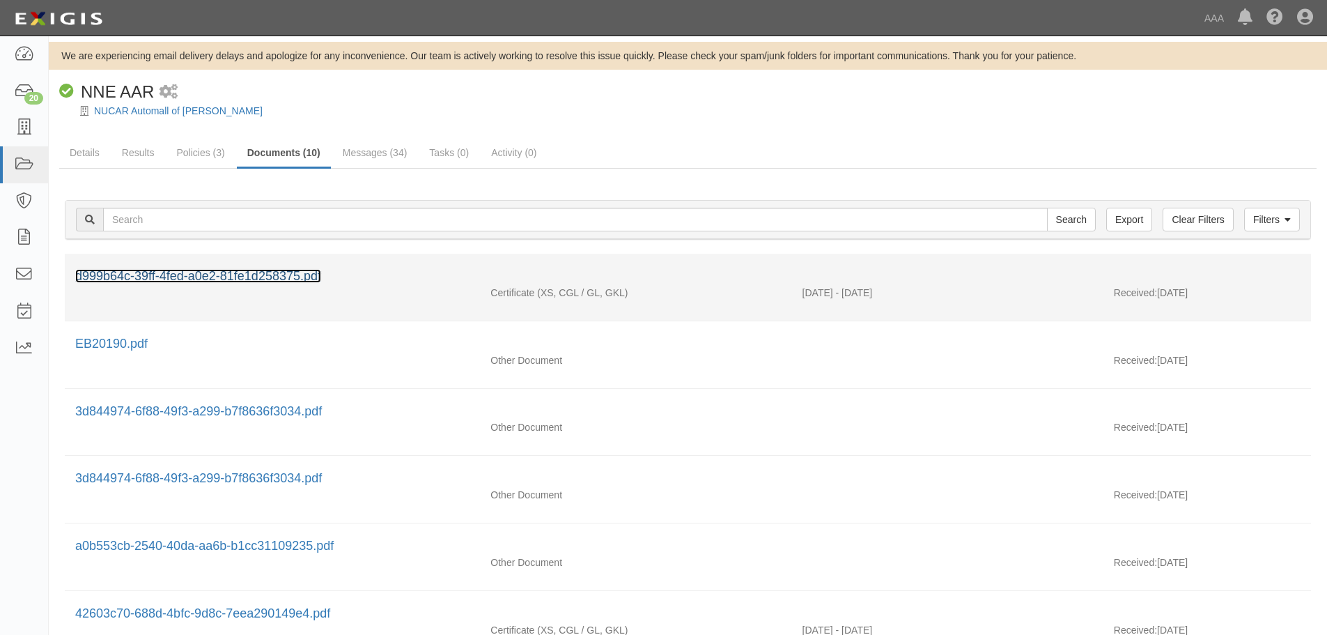 The width and height of the screenshot is (1327, 635). What do you see at coordinates (117, 91) in the screenshot?
I see `span: NNE AAR` at bounding box center [117, 91].